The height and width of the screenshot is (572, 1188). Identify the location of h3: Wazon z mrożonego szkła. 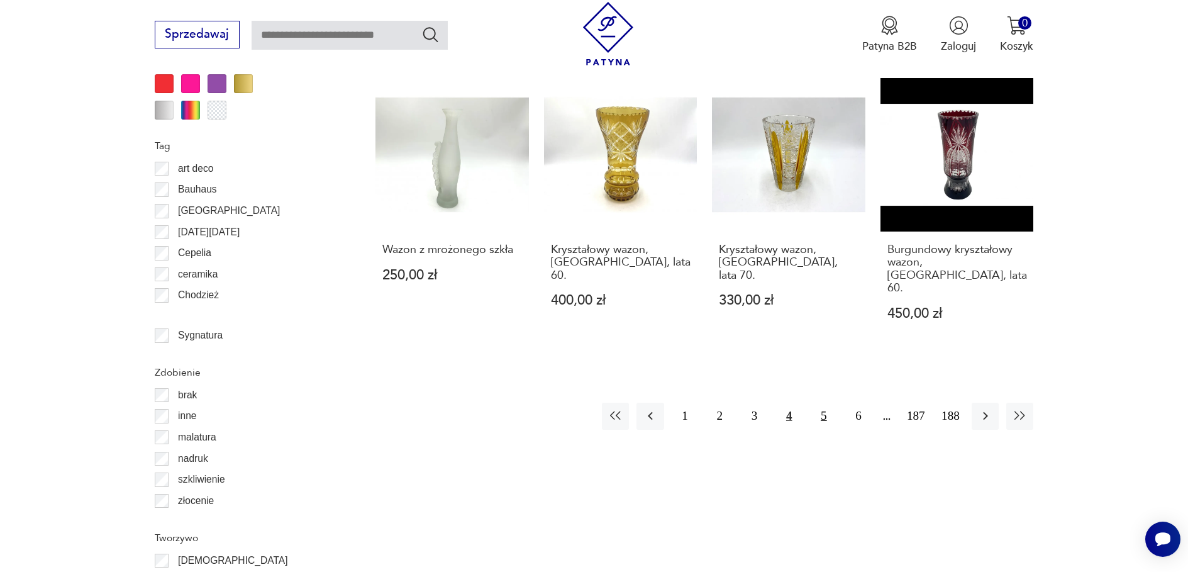
(452, 250).